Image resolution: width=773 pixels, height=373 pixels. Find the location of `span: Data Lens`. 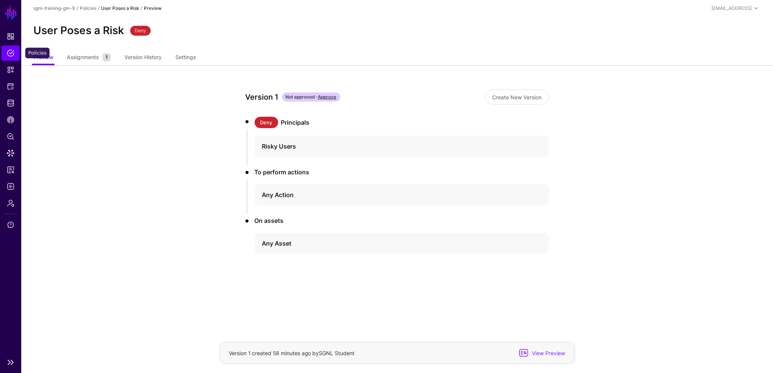

span: Data Lens is located at coordinates (11, 153).